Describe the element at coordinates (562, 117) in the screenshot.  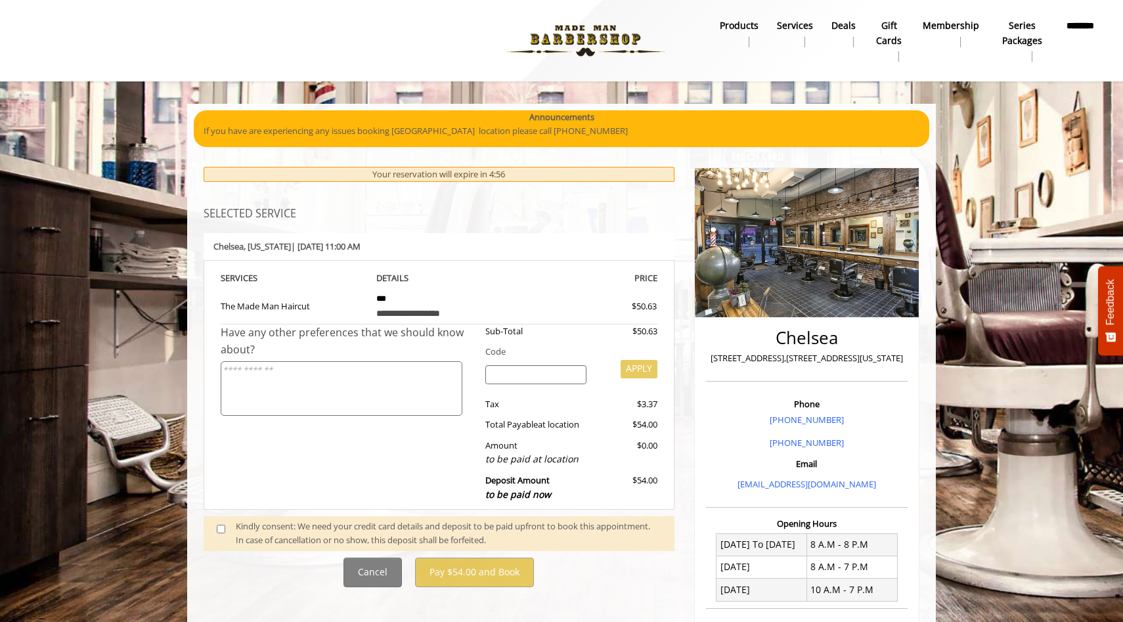
I see `b: Announcements` at that location.